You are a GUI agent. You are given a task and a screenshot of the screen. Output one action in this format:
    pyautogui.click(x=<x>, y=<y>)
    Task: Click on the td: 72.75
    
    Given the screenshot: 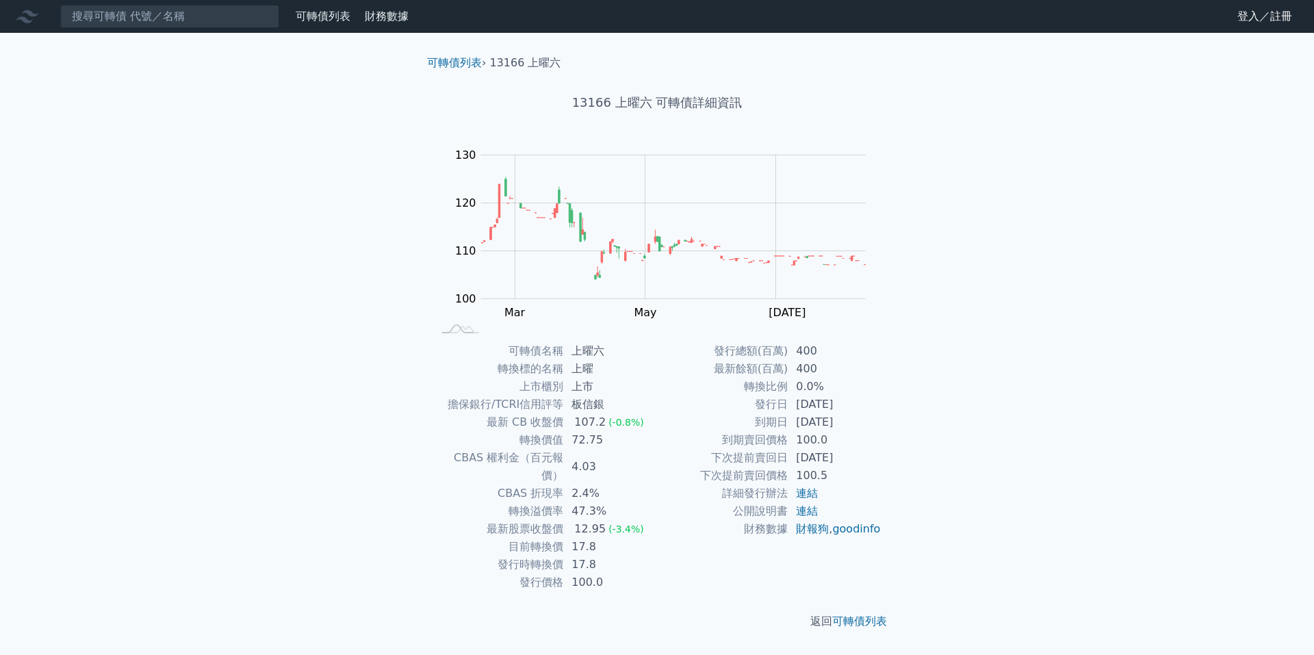 What is the action you would take?
    pyautogui.click(x=610, y=440)
    